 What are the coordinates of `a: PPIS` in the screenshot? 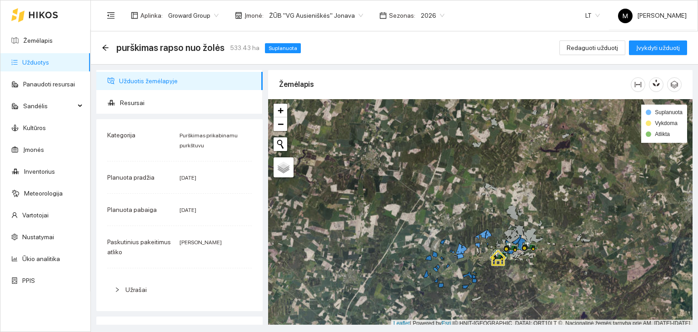 It's located at (29, 281).